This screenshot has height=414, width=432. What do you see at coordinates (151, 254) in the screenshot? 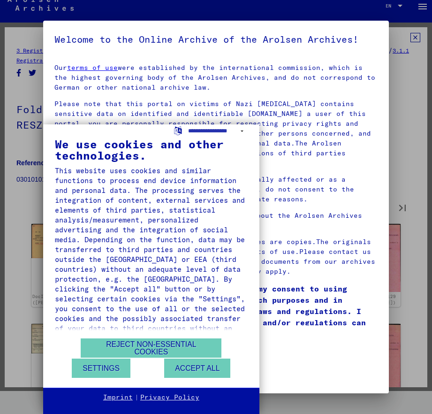
I see `div: This website uses cookies and similar functions to process end device information and personal da...` at bounding box center [151, 254].